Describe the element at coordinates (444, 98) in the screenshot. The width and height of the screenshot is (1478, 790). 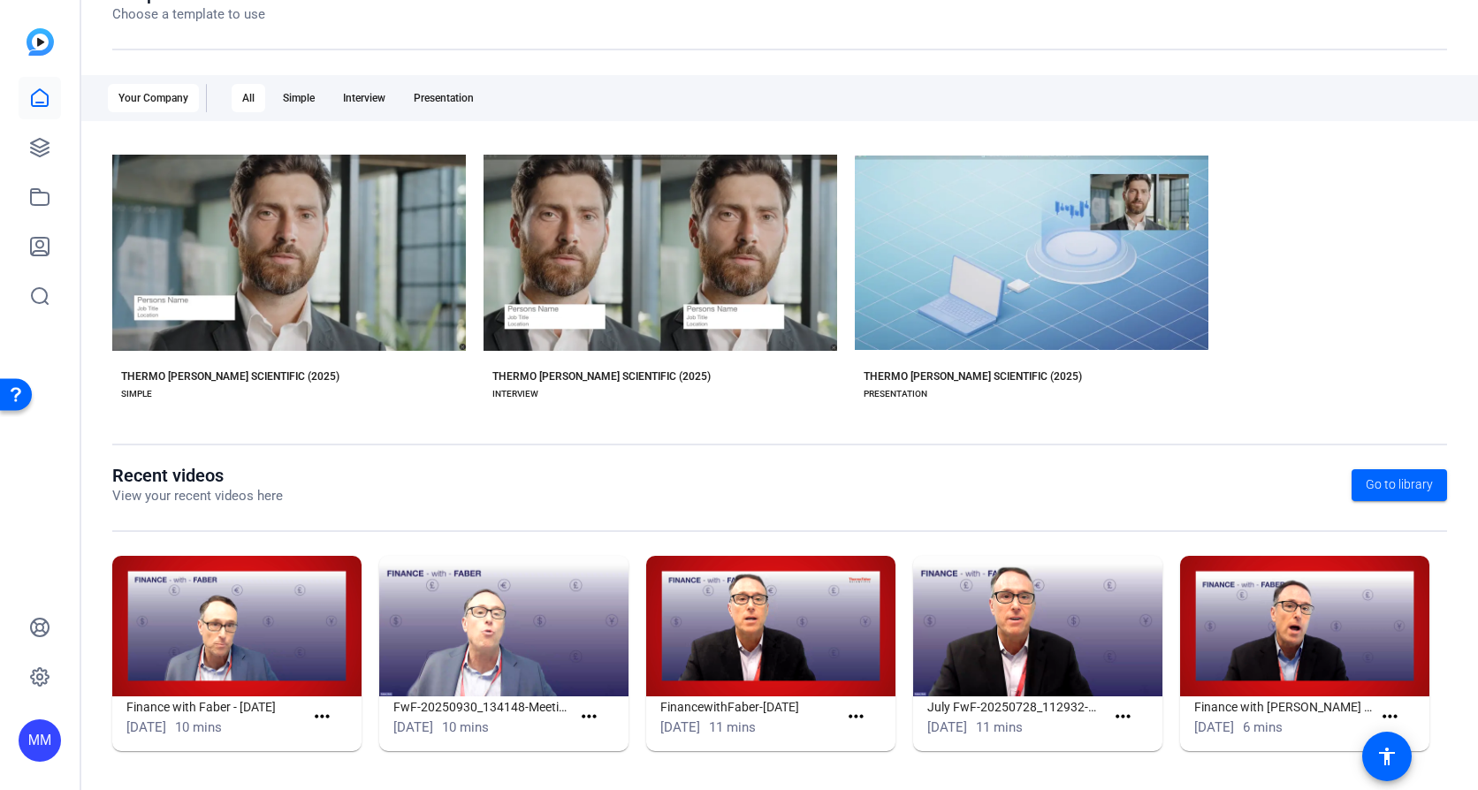
I see `div: Presentation` at that location.